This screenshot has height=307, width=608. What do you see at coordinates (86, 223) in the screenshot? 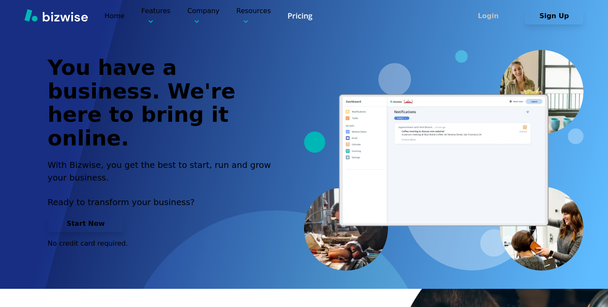
I see `a: Start Now` at bounding box center [86, 223].